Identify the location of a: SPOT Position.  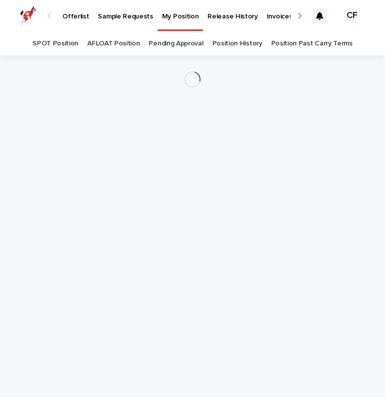
(55, 43).